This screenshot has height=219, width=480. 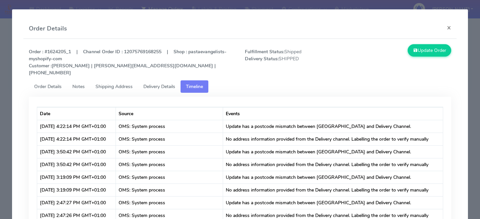 I want to click on span: Shipping Address, so click(x=114, y=87).